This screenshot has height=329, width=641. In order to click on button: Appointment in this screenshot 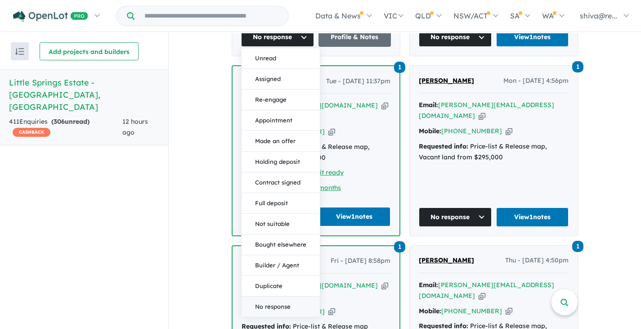, I will do `click(281, 121)`.